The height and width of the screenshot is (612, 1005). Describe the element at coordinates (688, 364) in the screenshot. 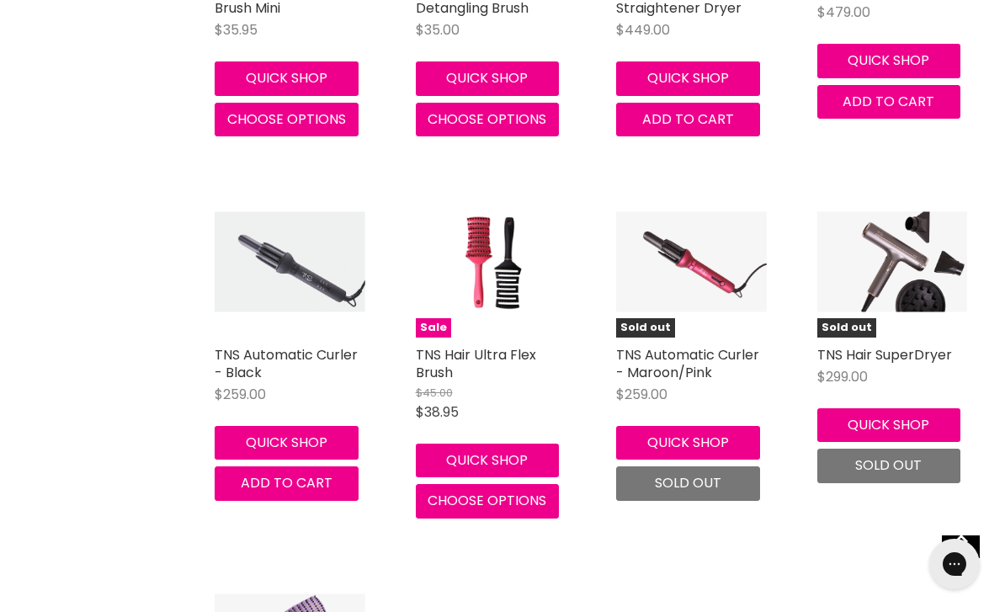

I see `a: TNS Automatic Curler - Maroon/Pink` at that location.